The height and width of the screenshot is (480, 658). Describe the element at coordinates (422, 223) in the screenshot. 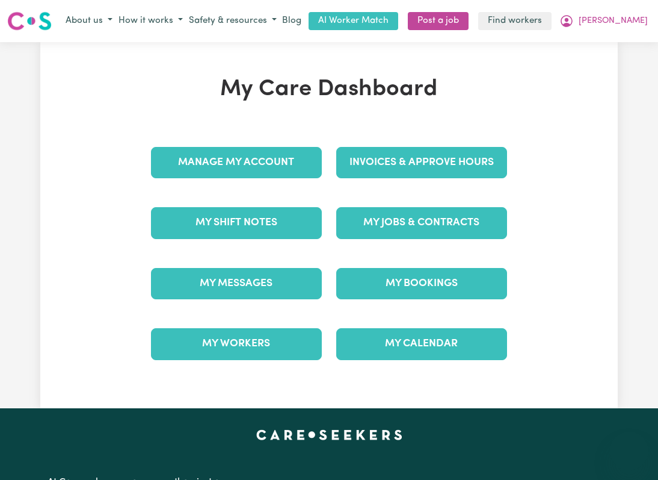

I see `a: My Jobs & Contracts` at that location.